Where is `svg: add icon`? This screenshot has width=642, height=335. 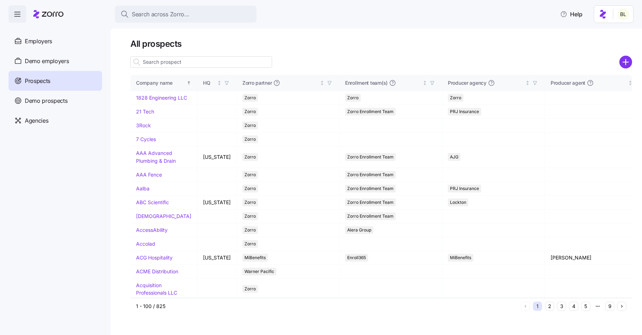 svg: add icon is located at coordinates (626, 62).